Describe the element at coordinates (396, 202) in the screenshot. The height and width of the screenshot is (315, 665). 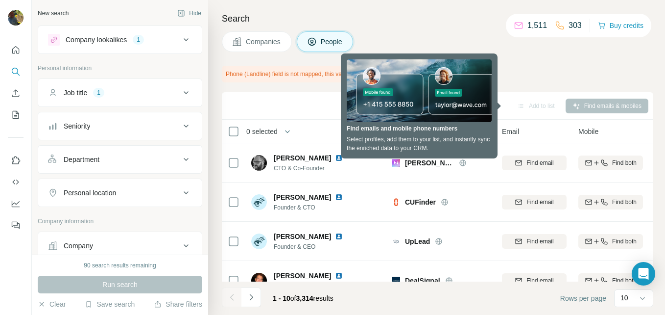
I see `img: Logo of CUFinder` at that location.